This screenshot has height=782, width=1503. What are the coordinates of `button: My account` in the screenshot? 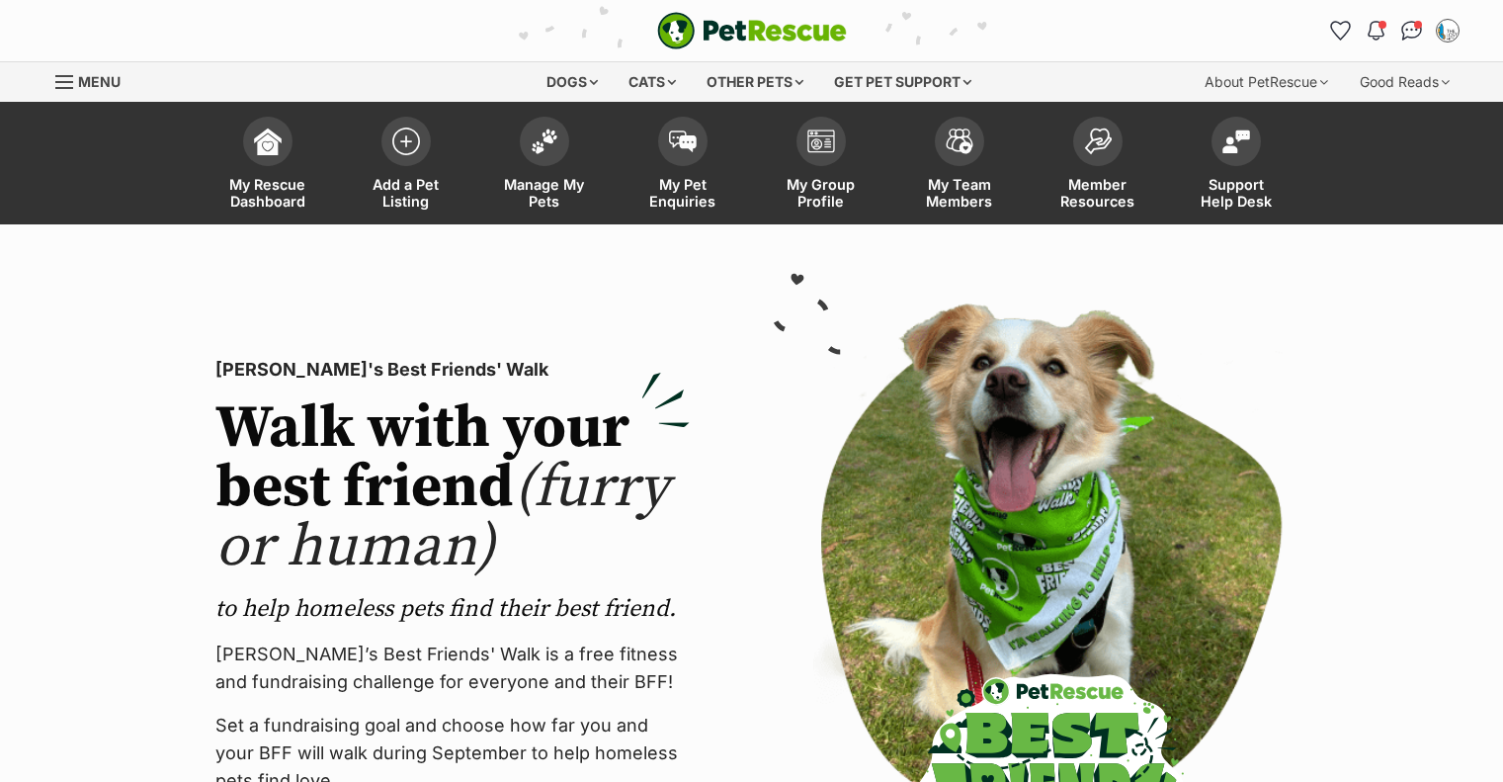 It's located at (1448, 31).